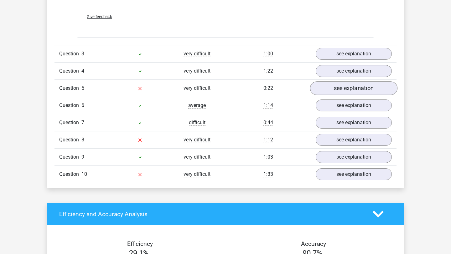  What do you see at coordinates (197, 123) in the screenshot?
I see `span: difficult` at bounding box center [197, 123].